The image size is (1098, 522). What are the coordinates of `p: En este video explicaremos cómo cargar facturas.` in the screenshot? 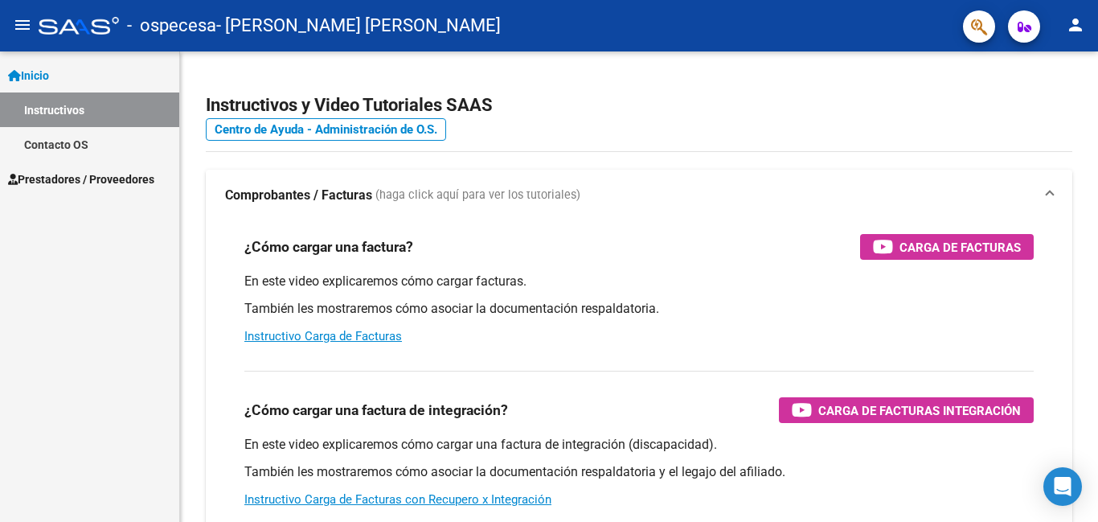 It's located at (639, 281).